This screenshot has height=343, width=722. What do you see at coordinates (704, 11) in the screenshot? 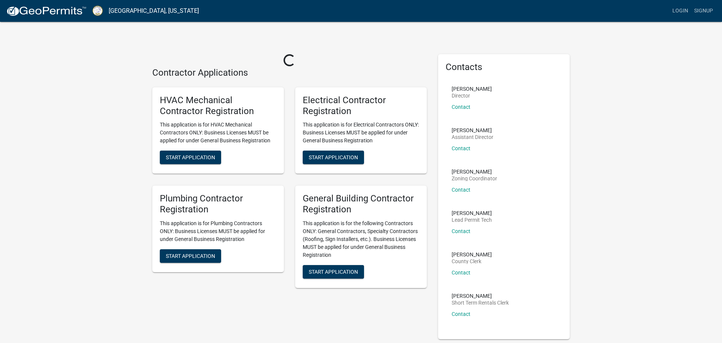
I see `a: Signup` at bounding box center [704, 11].